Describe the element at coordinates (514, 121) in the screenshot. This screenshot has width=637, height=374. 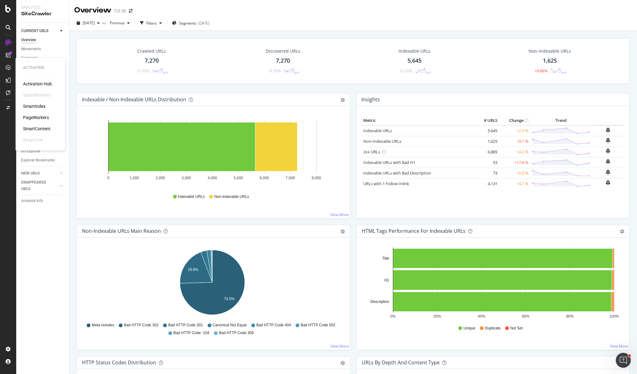
I see `th: Change` at that location.